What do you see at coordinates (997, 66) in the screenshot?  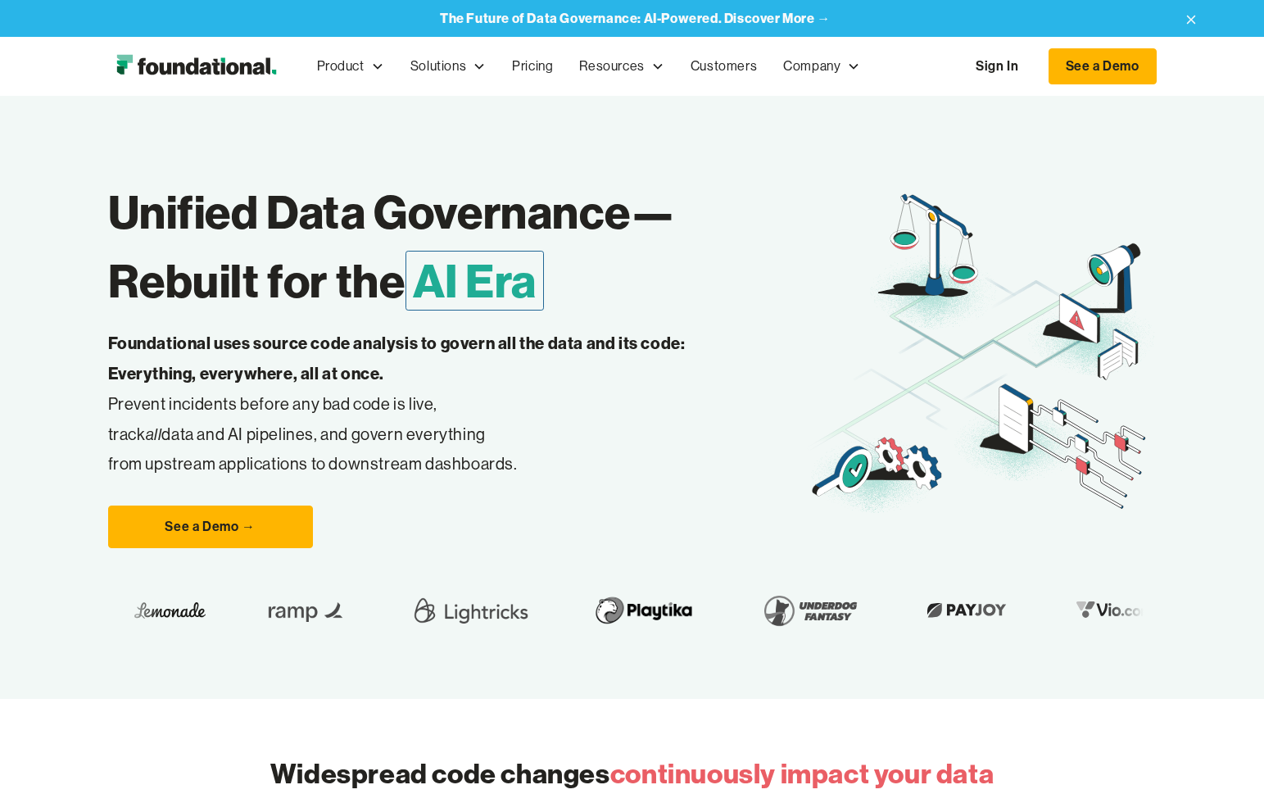 I see `a: Sign In` at bounding box center [997, 66].